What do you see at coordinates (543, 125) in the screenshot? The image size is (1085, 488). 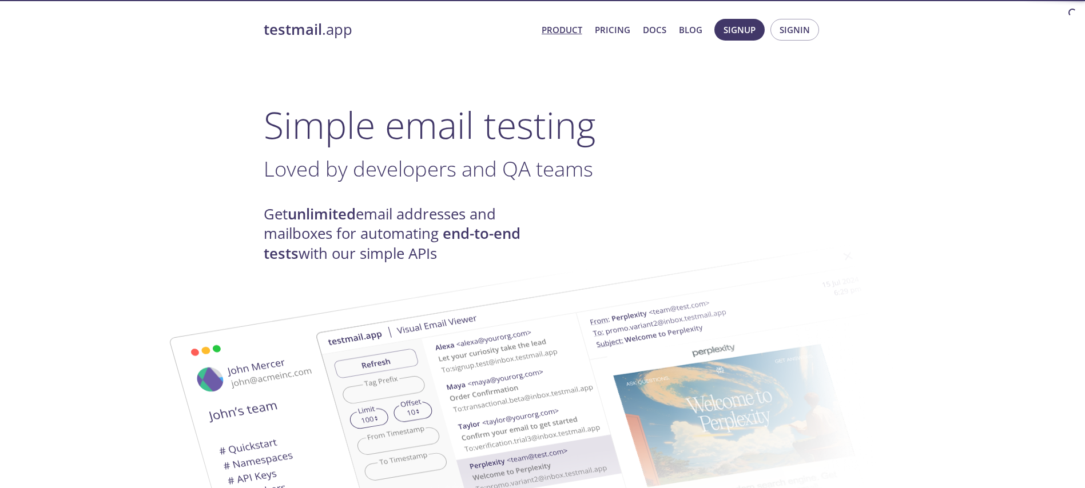 I see `h1: Simple email testing` at bounding box center [543, 125].